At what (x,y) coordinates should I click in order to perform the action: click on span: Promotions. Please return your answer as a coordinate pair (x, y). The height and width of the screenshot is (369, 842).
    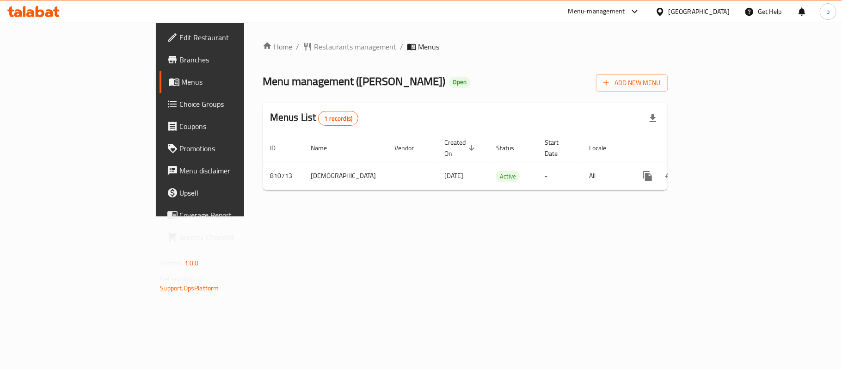
    Looking at the image, I should click on (234, 148).